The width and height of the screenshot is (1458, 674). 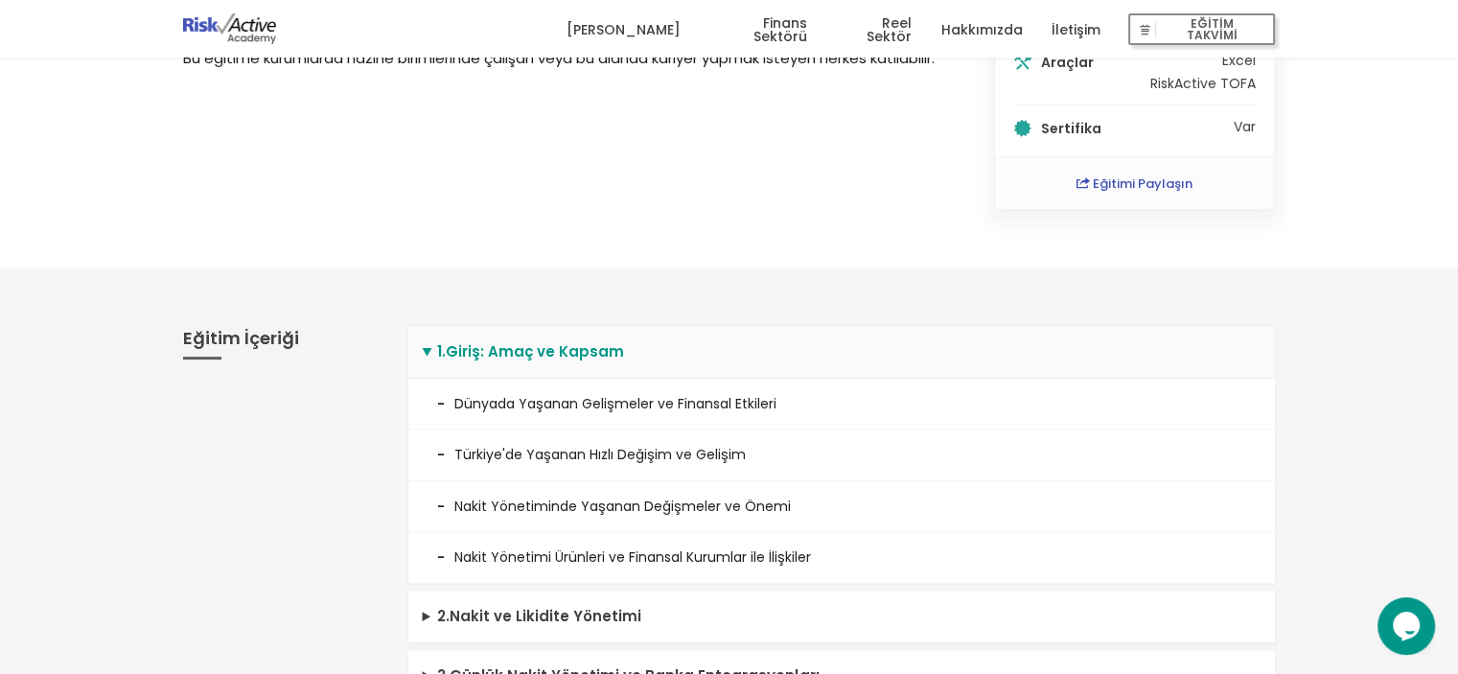 I want to click on img: logo-dark.png, so click(x=230, y=29).